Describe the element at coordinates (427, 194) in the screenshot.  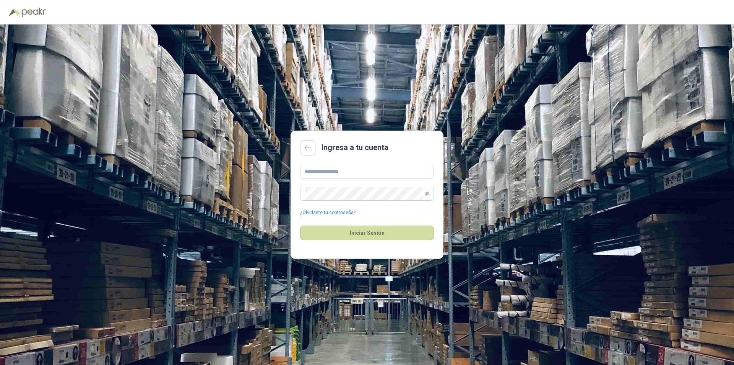
I see `span: eye-invisible` at that location.